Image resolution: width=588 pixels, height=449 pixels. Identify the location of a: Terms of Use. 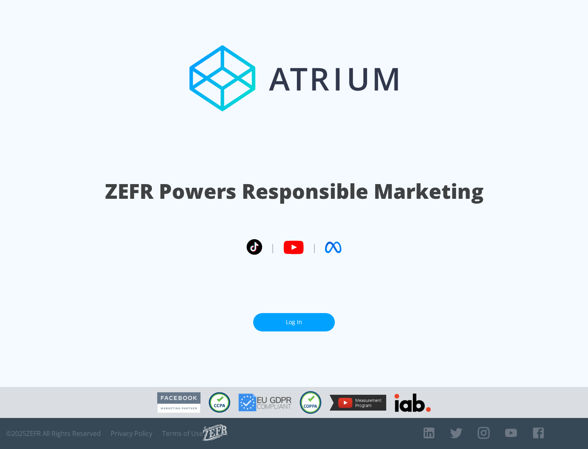
(183, 434).